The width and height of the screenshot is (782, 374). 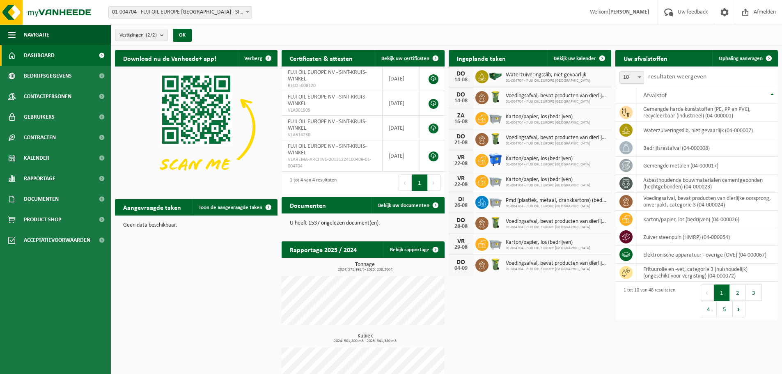 What do you see at coordinates (308, 205) in the screenshot?
I see `h2: Documenten` at bounding box center [308, 205].